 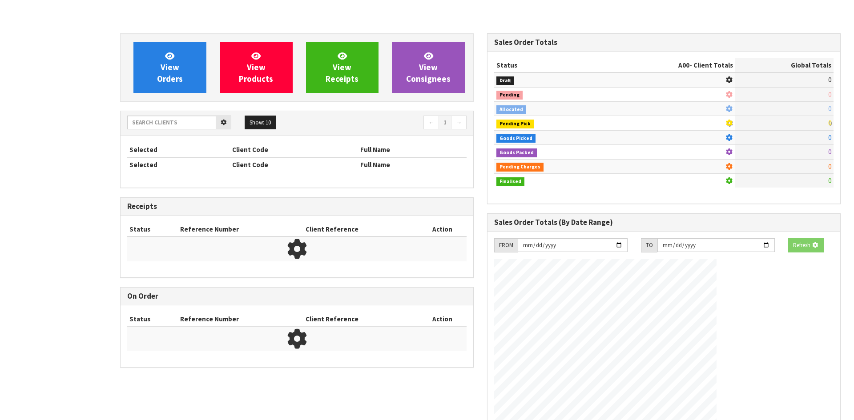 I want to click on th: Global Totals, so click(x=784, y=65).